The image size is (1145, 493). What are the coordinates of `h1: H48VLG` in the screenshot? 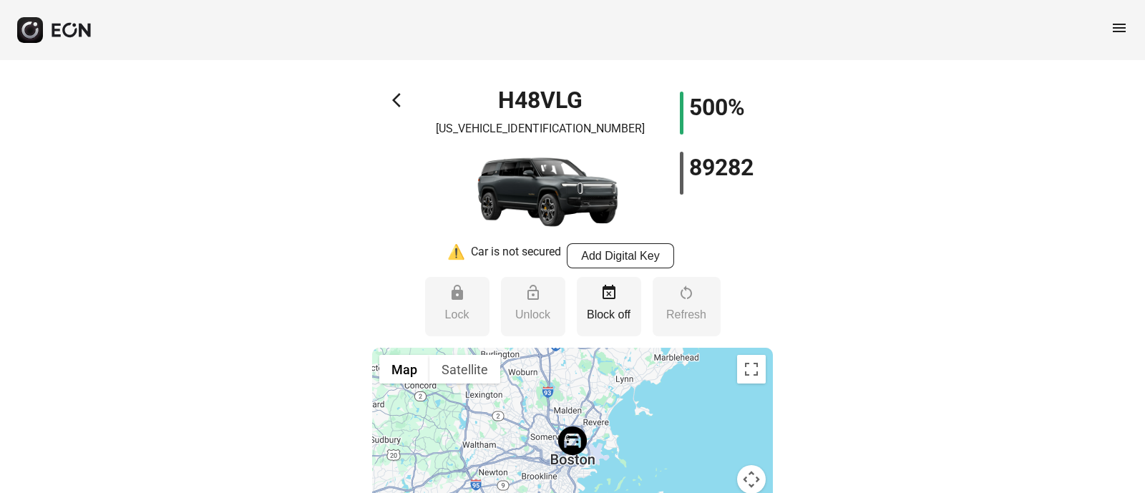 It's located at (540, 100).